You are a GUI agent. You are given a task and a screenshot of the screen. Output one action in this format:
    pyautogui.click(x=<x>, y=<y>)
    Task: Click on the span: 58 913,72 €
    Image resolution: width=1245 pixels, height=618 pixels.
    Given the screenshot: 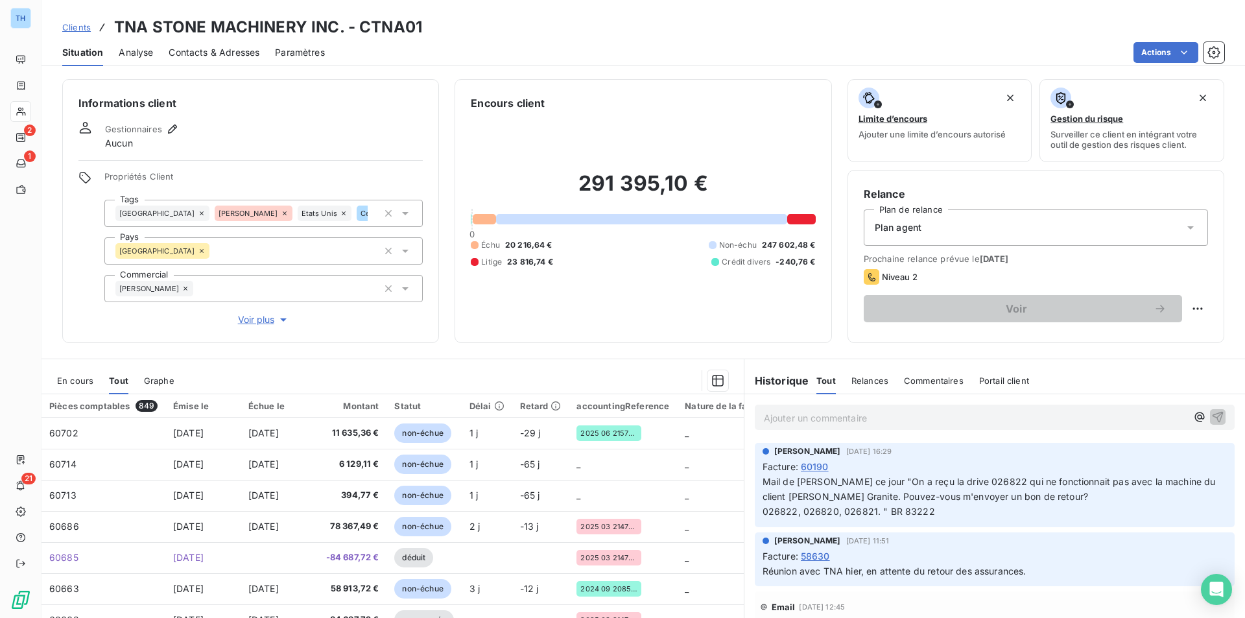 What is the action you would take?
    pyautogui.click(x=351, y=589)
    